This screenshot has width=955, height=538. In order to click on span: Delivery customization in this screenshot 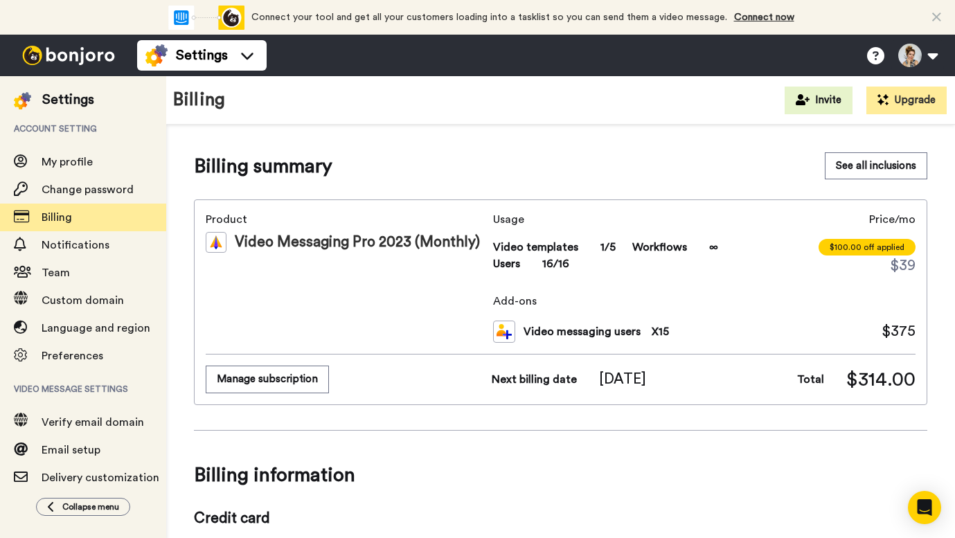, I will do `click(100, 478)`.